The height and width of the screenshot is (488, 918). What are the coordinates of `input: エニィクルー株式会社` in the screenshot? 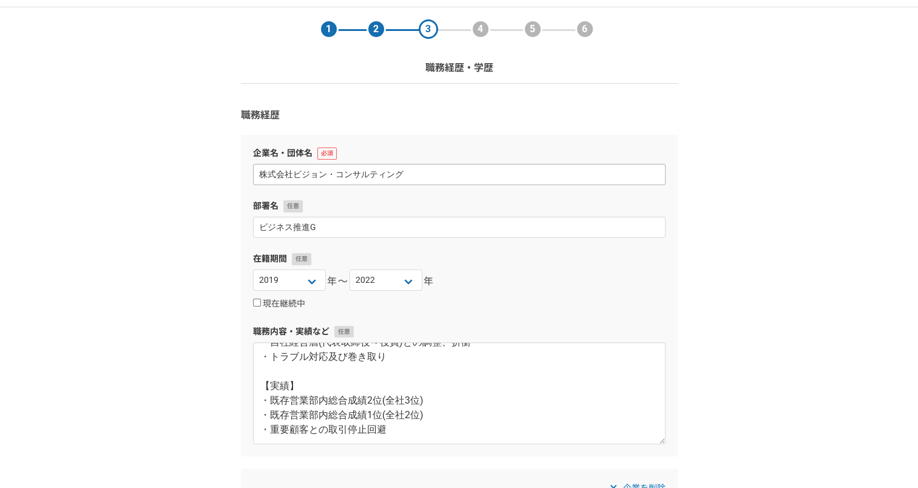 It's located at (459, 174).